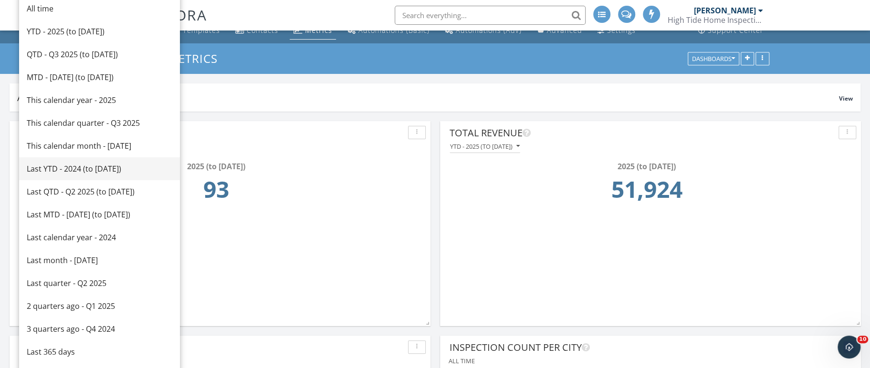 The height and width of the screenshot is (368, 870). Describe the element at coordinates (99, 283) in the screenshot. I see `div: Last quarter - Q2 2025` at that location.